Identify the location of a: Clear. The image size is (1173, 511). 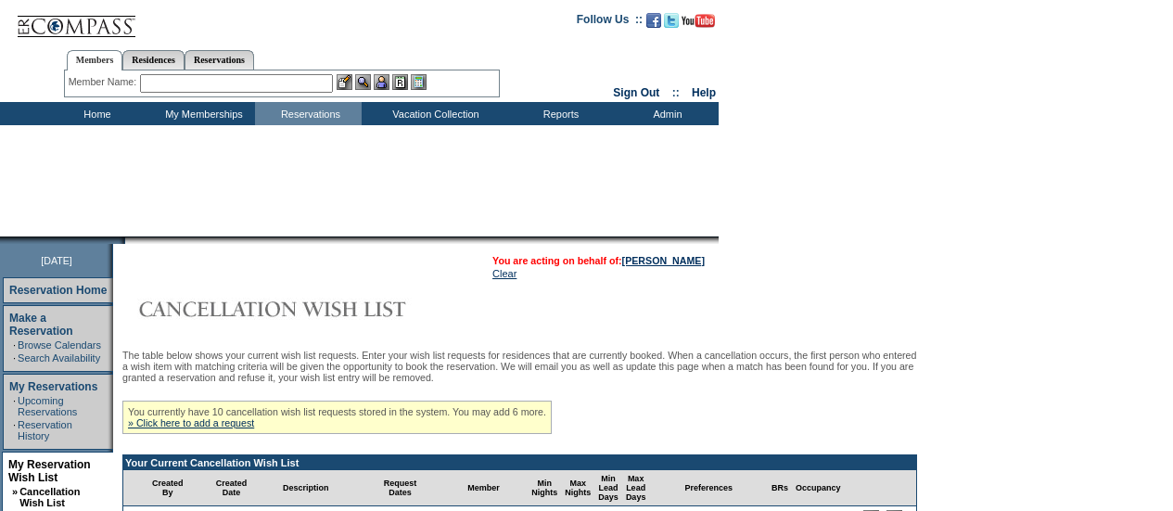
(505, 274).